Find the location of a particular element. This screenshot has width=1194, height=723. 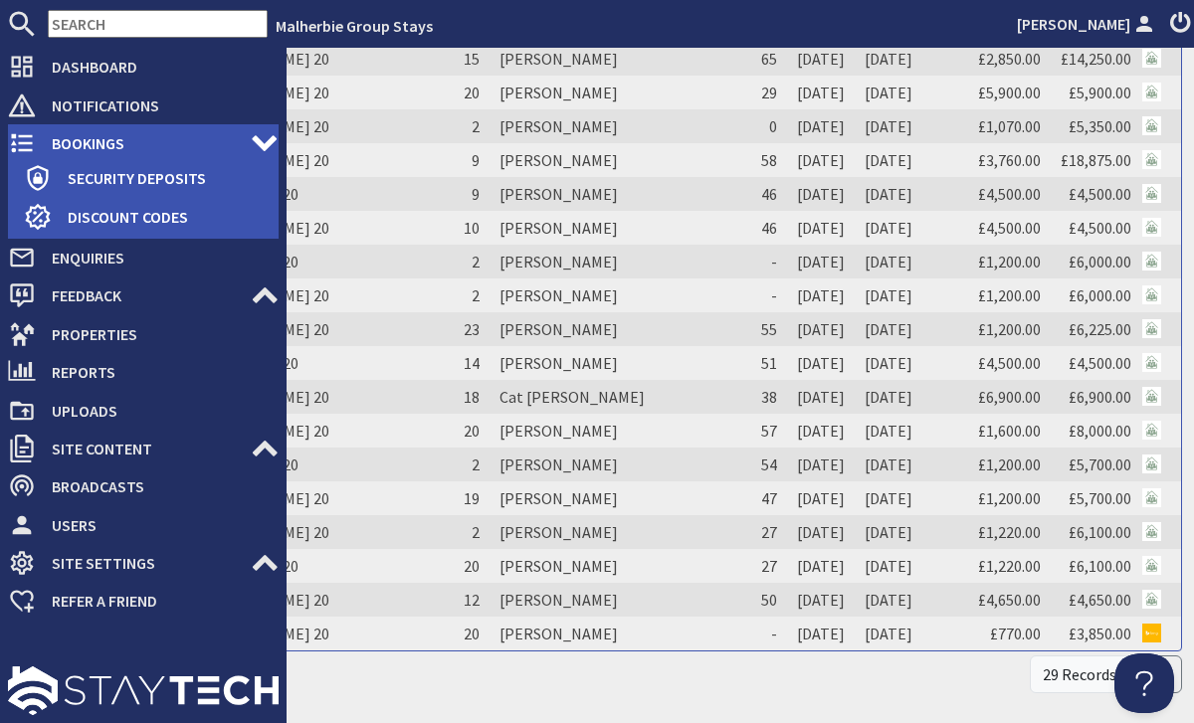

a: Users is located at coordinates (143, 525).